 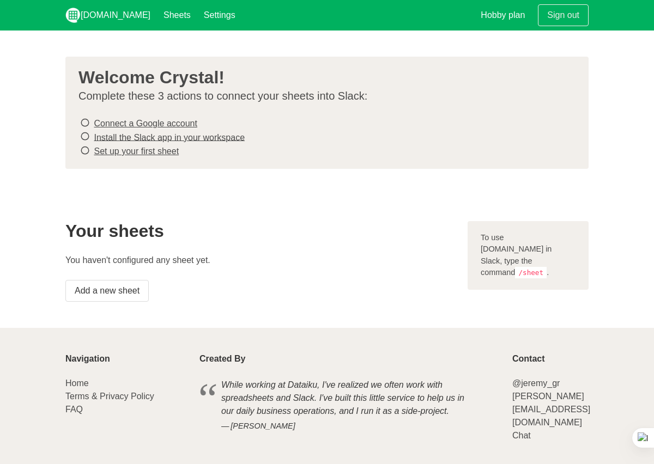 I want to click on a: Chat, so click(x=521, y=435).